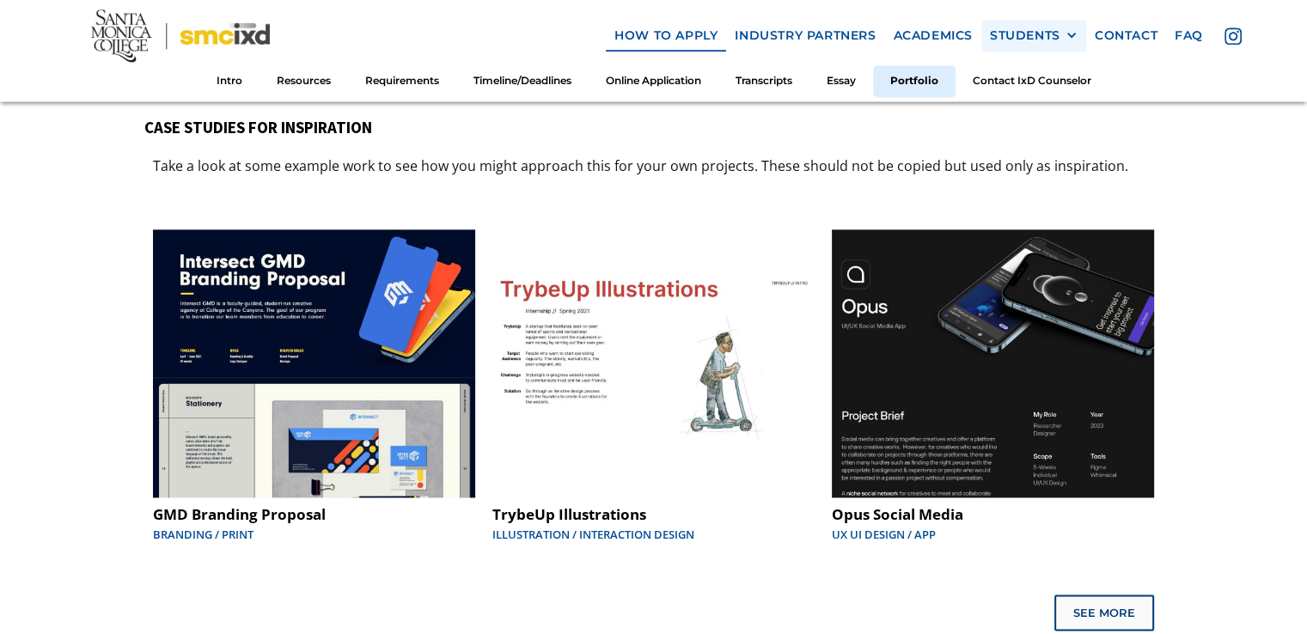 Image resolution: width=1307 pixels, height=634 pixels. I want to click on a: faq, so click(1189, 36).